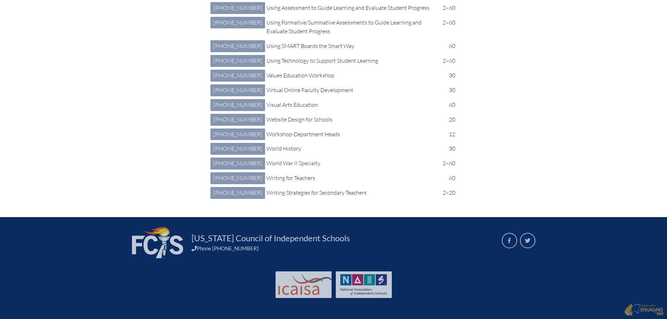 The height and width of the screenshot is (319, 667). Describe the element at coordinates (350, 120) in the screenshot. I see `p: Website Design for Schools` at that location.